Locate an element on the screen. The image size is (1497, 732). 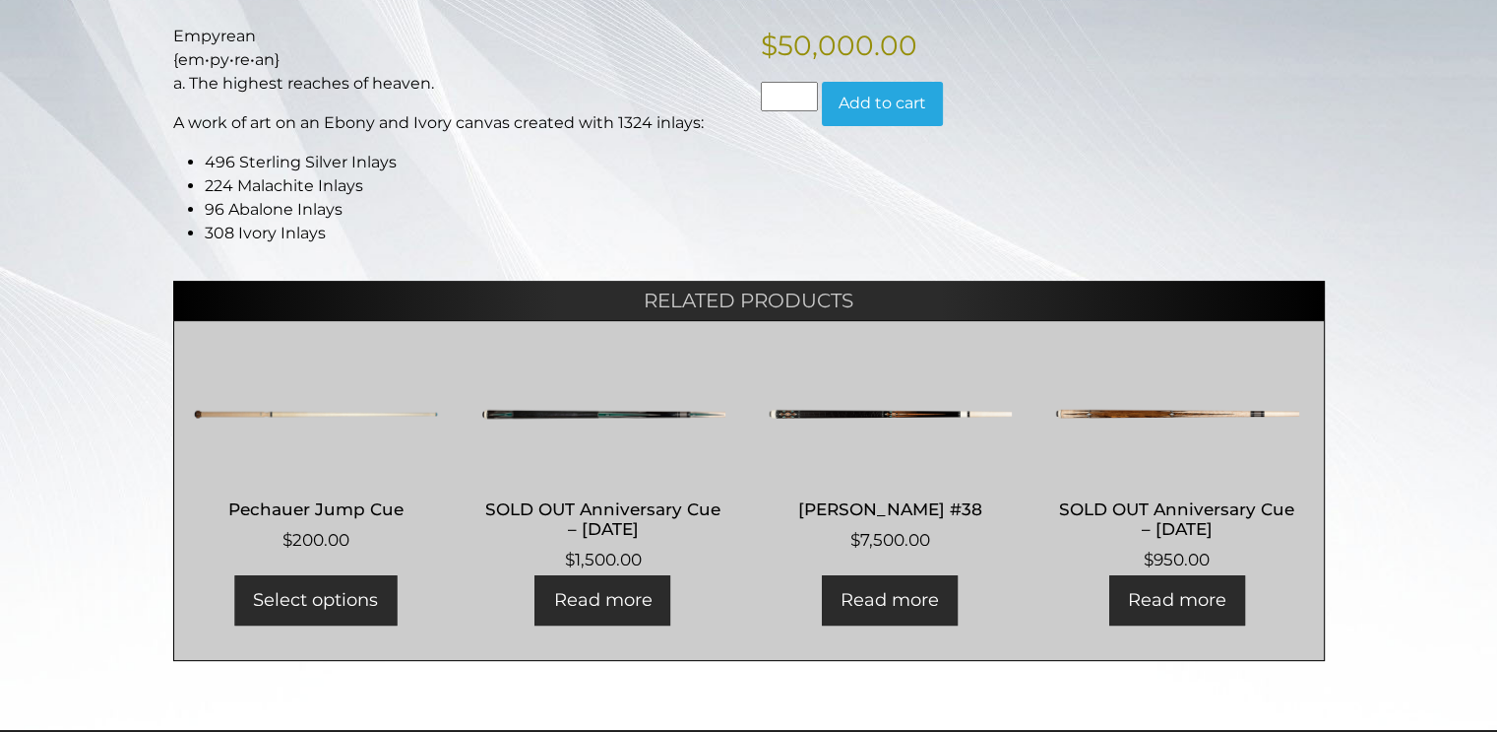
a: Add to cart: “Pechauer Jump Cue” is located at coordinates (315, 600).